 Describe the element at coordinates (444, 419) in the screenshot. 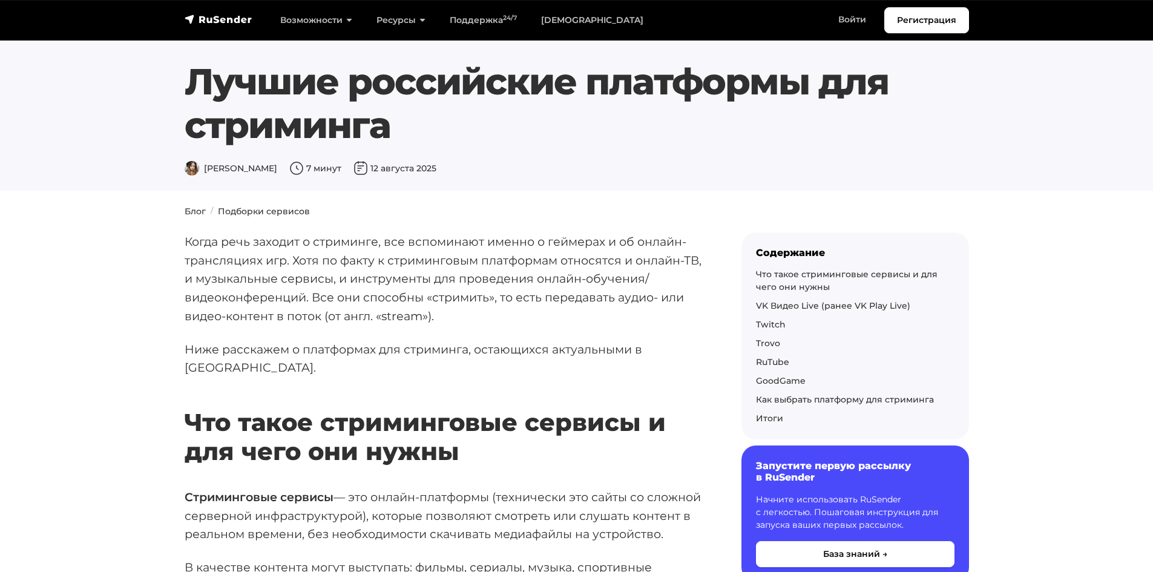

I see `h2: Что такое стриминговые сервисы и для чего они нужны` at that location.